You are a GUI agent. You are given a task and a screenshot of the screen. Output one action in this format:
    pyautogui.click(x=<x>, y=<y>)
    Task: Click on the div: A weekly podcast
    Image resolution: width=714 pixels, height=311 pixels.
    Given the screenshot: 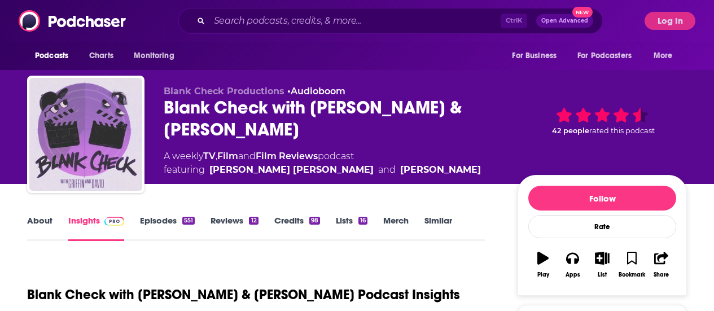 What is the action you would take?
    pyautogui.click(x=322, y=163)
    